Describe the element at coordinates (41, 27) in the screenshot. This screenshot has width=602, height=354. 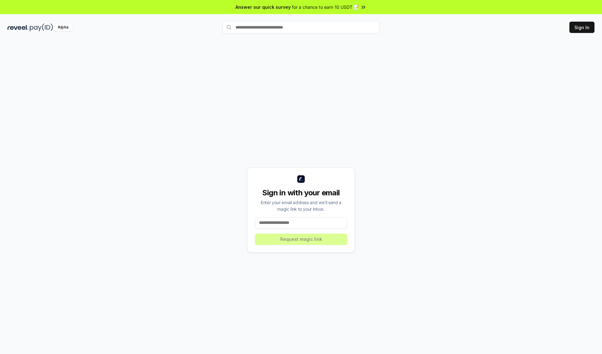
I see `img: pay_id` at that location.